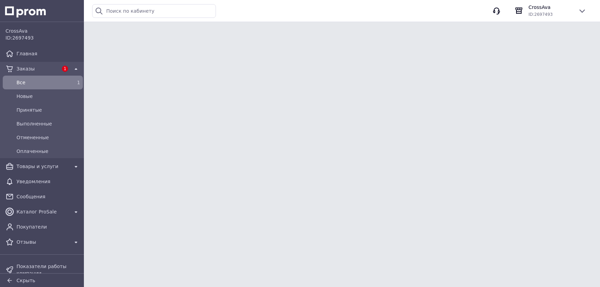 This screenshot has width=600, height=287. Describe the element at coordinates (43, 166) in the screenshot. I see `span: Товары и услуги` at that location.